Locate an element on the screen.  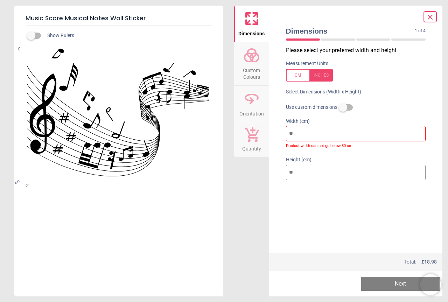
span: 1 of 4 is located at coordinates (420, 31).